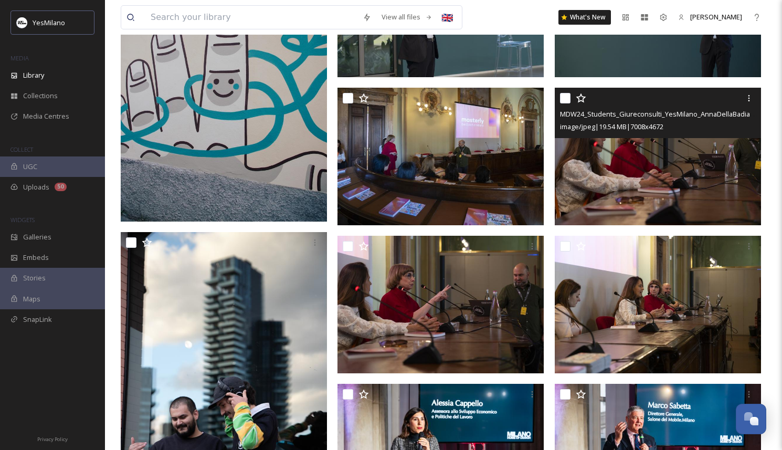 Image resolution: width=782 pixels, height=450 pixels. I want to click on span: MEDIA, so click(19, 58).